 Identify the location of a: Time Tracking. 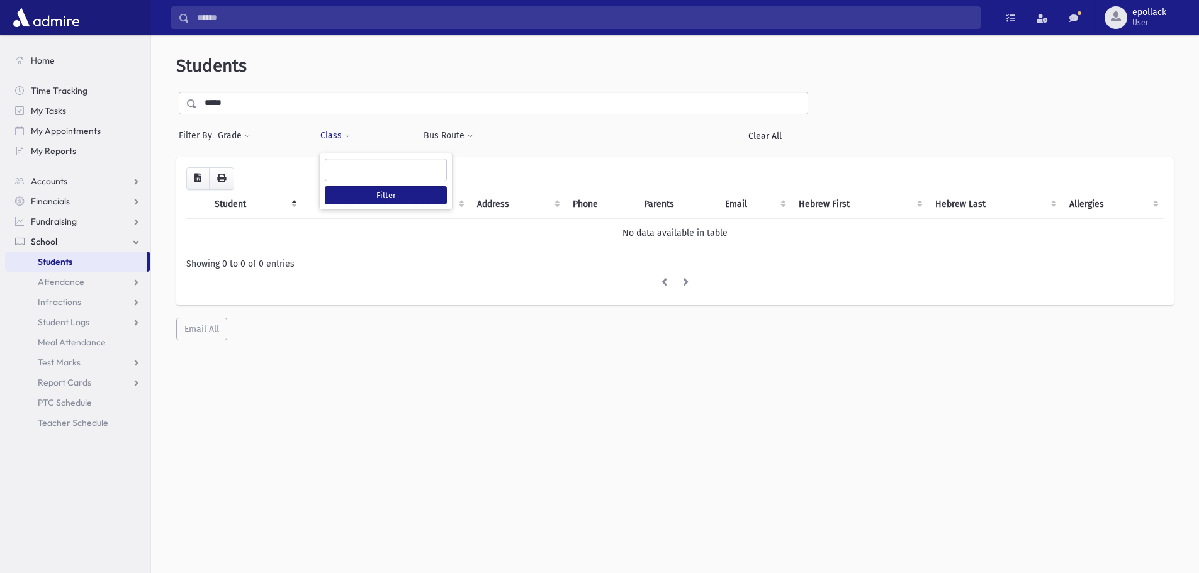
(77, 91).